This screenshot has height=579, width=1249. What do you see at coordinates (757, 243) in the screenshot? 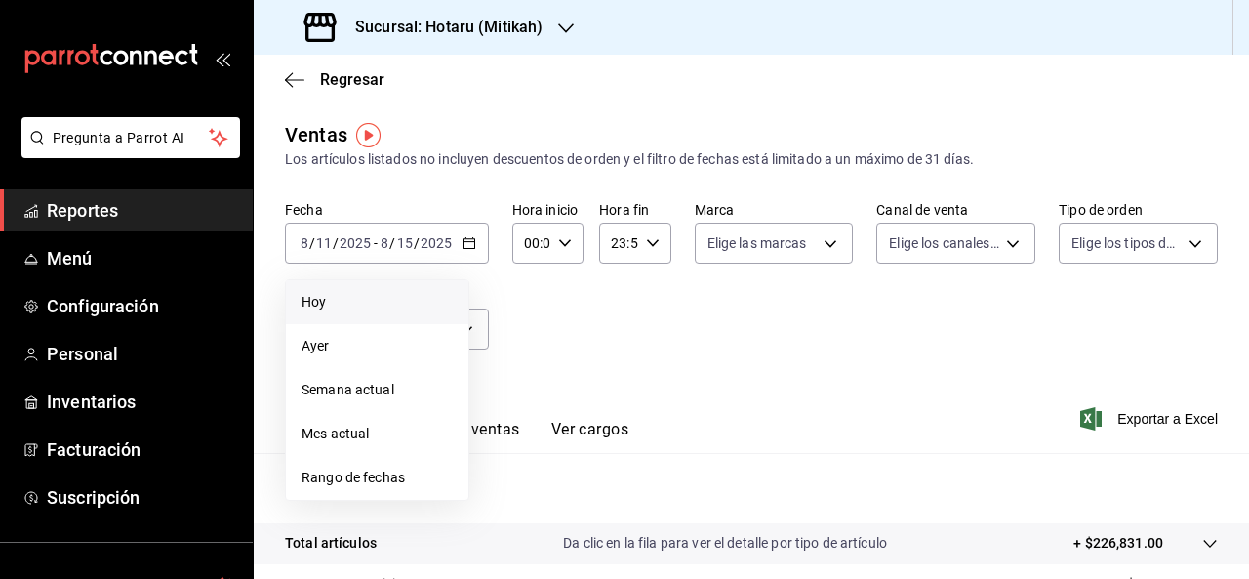
I see `span: Elige las marcas` at bounding box center [757, 243].